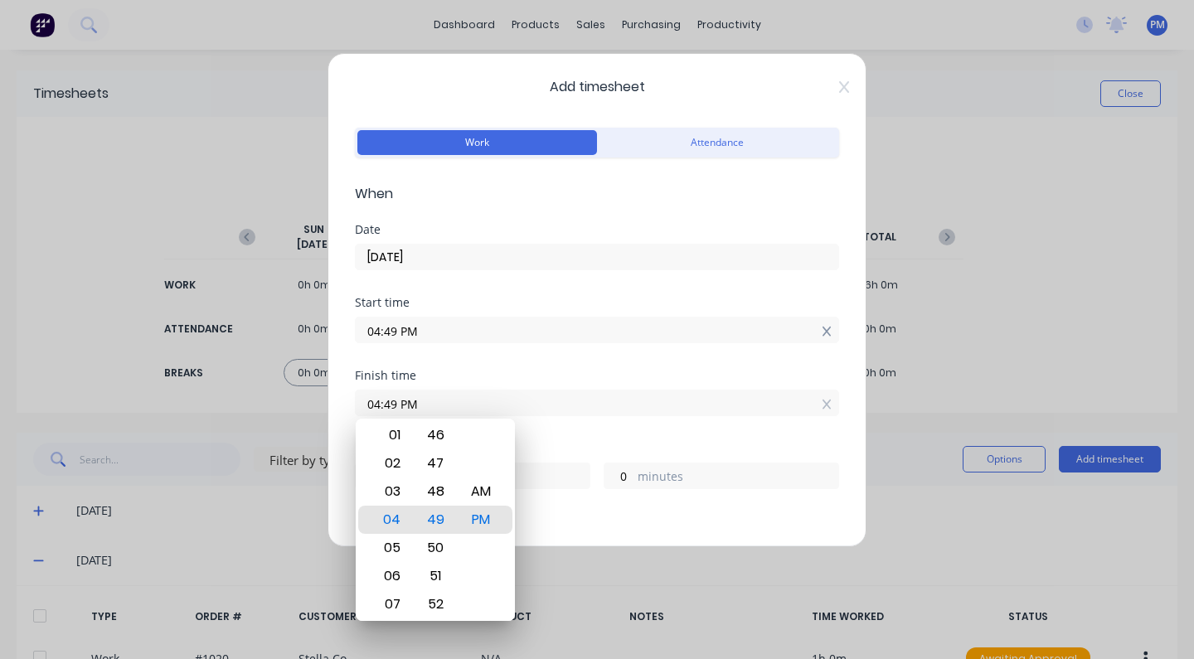 The width and height of the screenshot is (1194, 659). What do you see at coordinates (390, 464) in the screenshot?
I see `div: 02` at bounding box center [390, 464].